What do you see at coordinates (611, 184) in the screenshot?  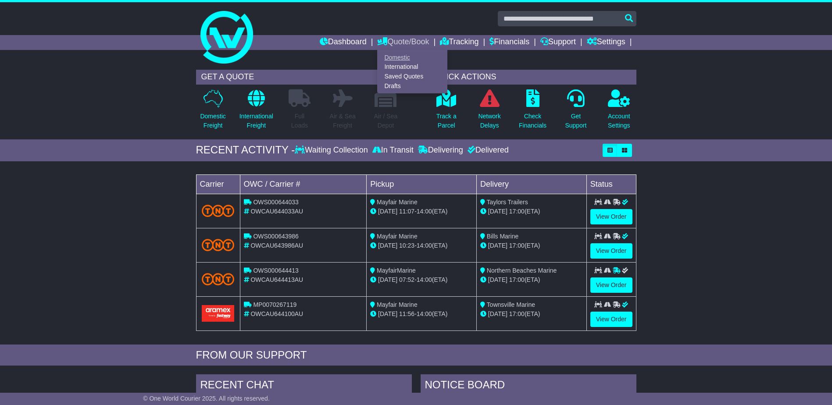 I see `td: Status` at bounding box center [611, 184].